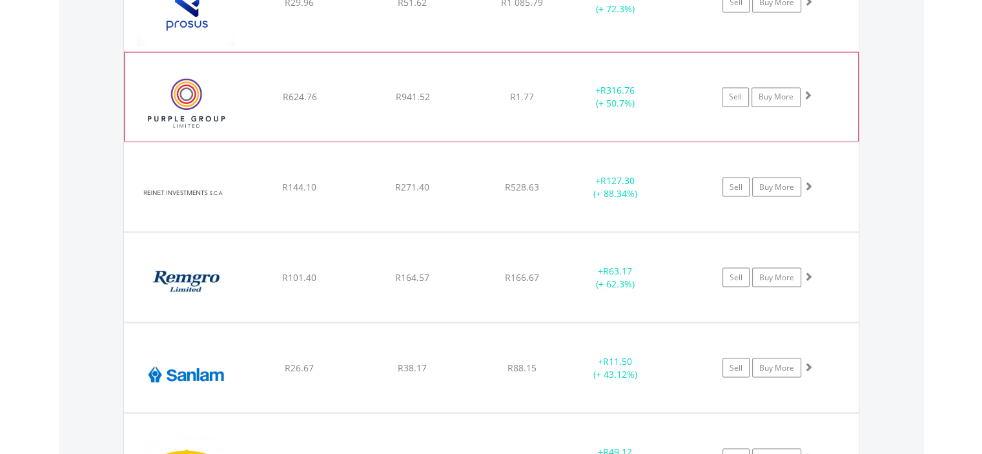  I want to click on span: R26.67, so click(299, 367).